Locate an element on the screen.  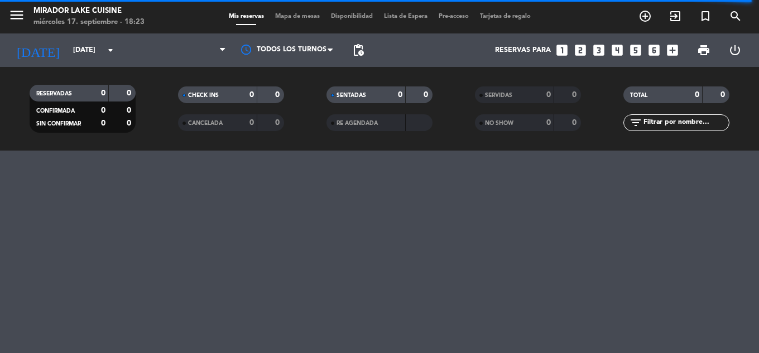
i: looks_two is located at coordinates (581, 50).